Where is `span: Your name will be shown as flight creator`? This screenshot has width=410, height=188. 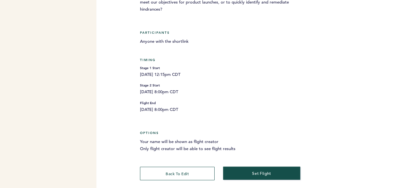 span: Your name will be shown as flight creator is located at coordinates (220, 141).